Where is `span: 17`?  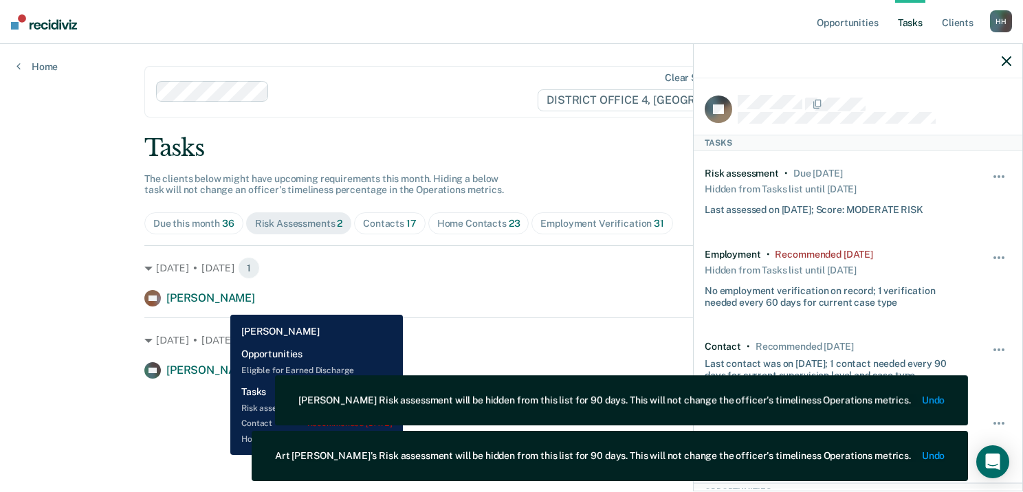
span: 17 is located at coordinates (411, 223).